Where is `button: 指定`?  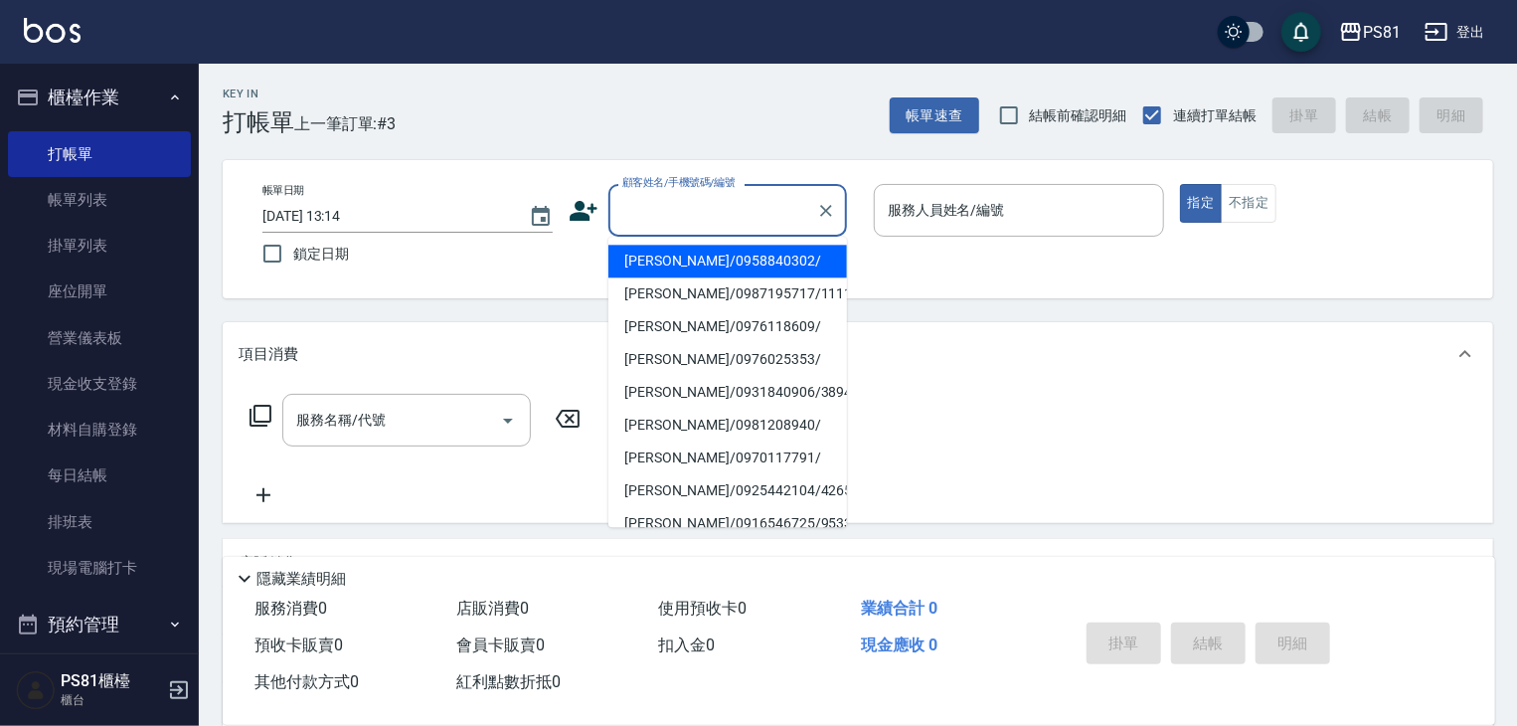
button: 指定 is located at coordinates (1201, 203).